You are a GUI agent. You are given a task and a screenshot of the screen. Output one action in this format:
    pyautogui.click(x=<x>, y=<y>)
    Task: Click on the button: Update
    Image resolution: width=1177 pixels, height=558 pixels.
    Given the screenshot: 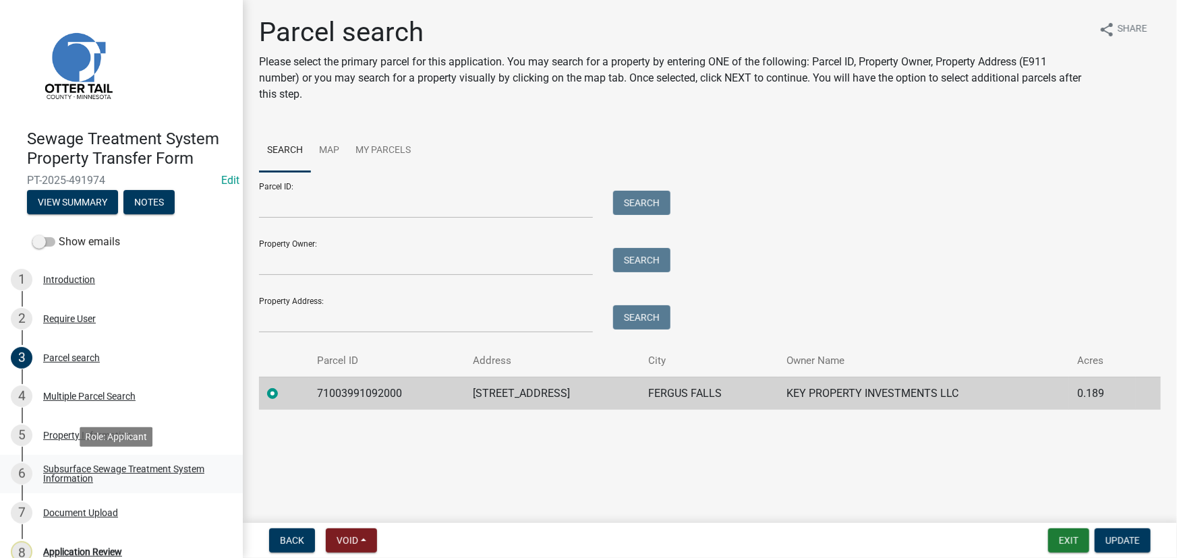 What is the action you would take?
    pyautogui.click(x=1122, y=541)
    